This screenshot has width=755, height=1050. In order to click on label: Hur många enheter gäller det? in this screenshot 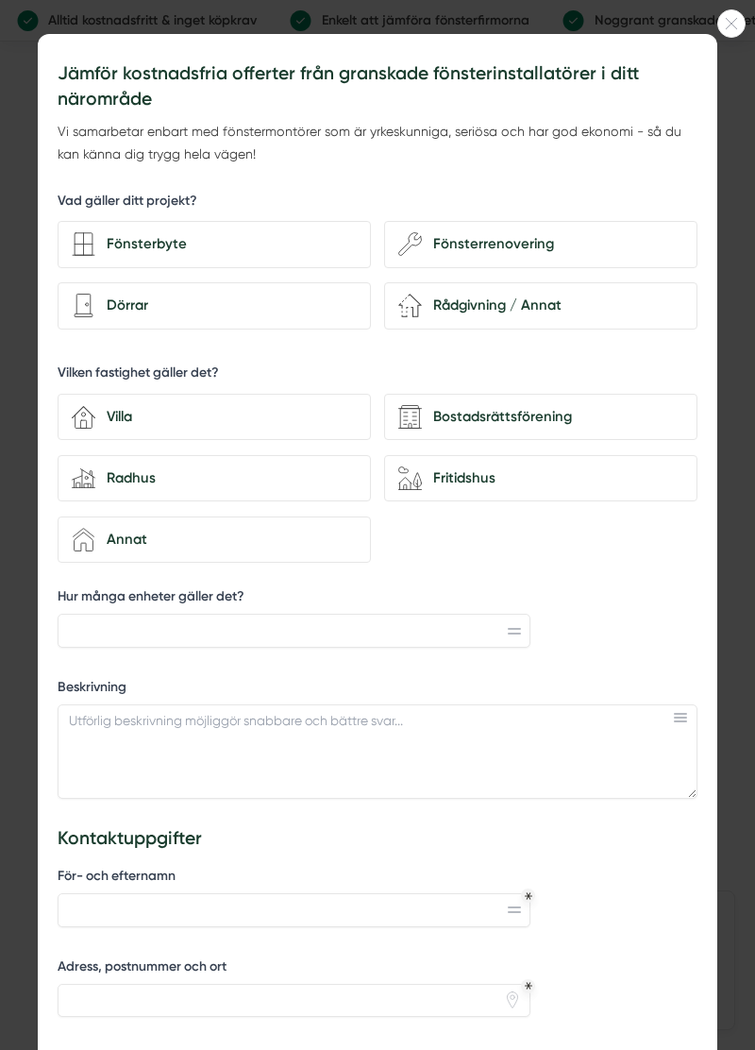, I will do `click(294, 599)`.